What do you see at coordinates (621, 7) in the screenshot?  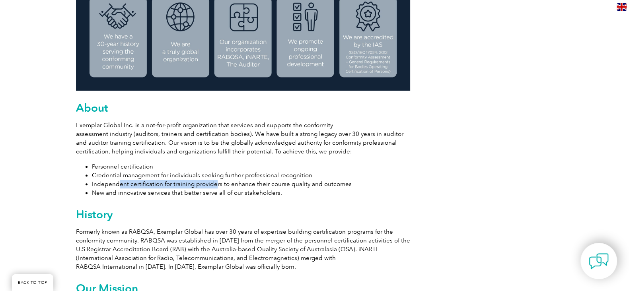 I see `img: en` at bounding box center [621, 7].